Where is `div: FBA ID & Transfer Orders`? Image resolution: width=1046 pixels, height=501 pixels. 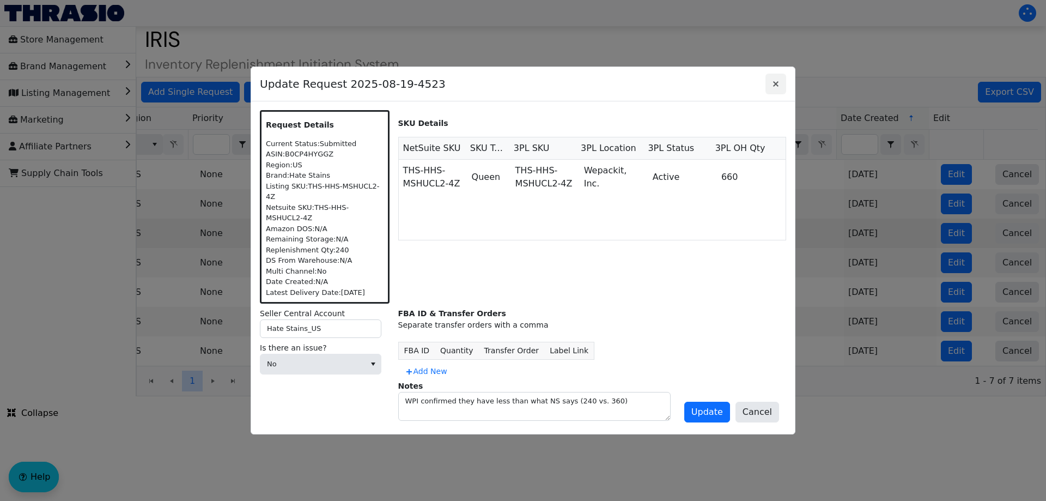
div: FBA ID & Transfer Orders is located at coordinates (592, 313).